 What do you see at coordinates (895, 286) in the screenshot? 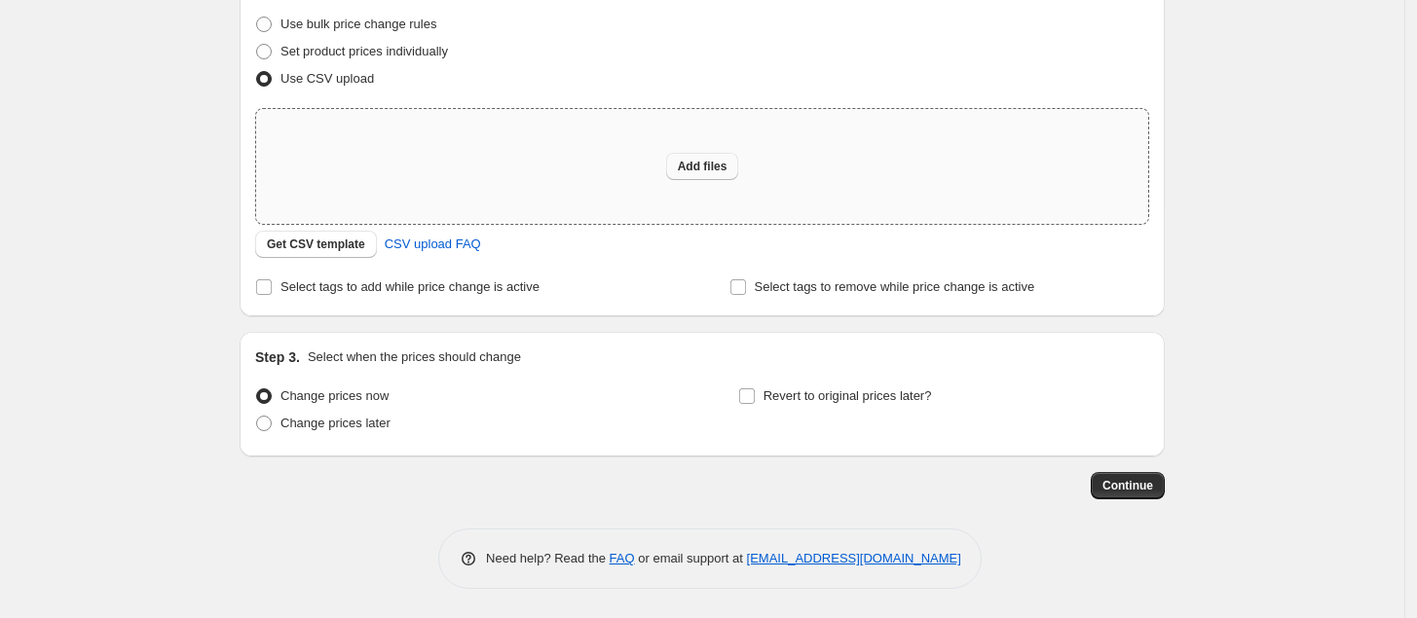
I see `span: Select tags to remove while price change is active` at bounding box center [895, 286].